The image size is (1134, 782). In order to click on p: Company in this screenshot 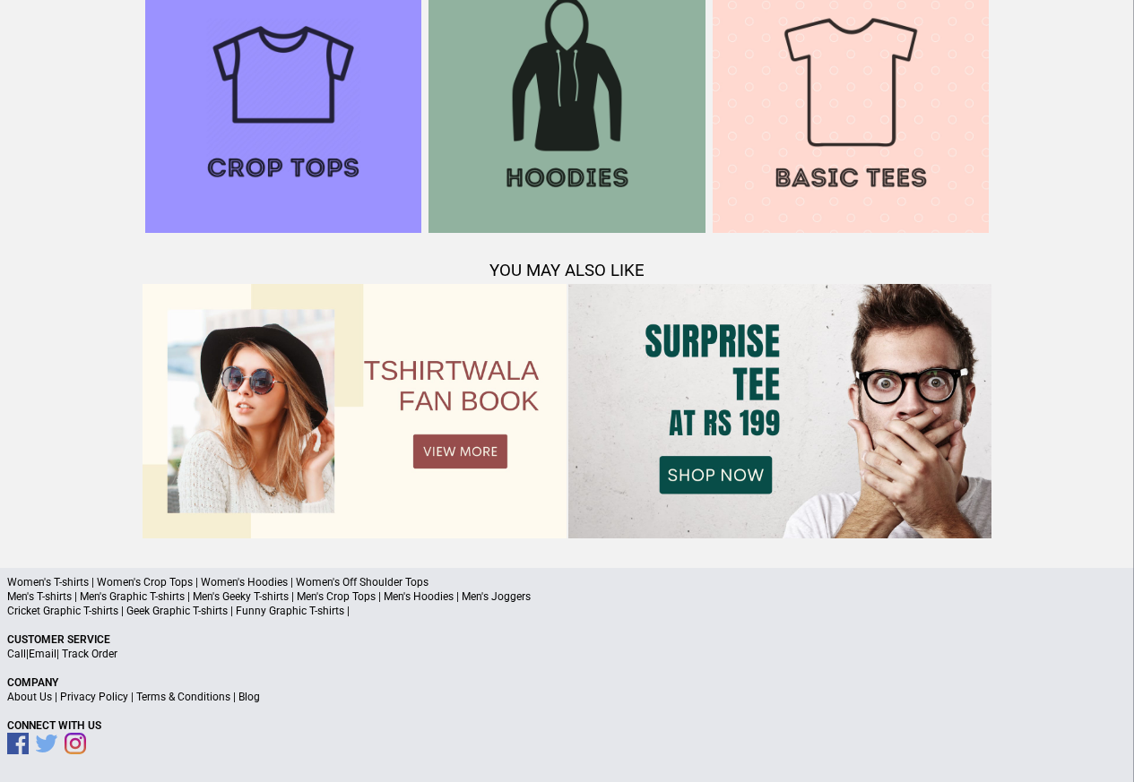, I will do `click(566, 683)`.